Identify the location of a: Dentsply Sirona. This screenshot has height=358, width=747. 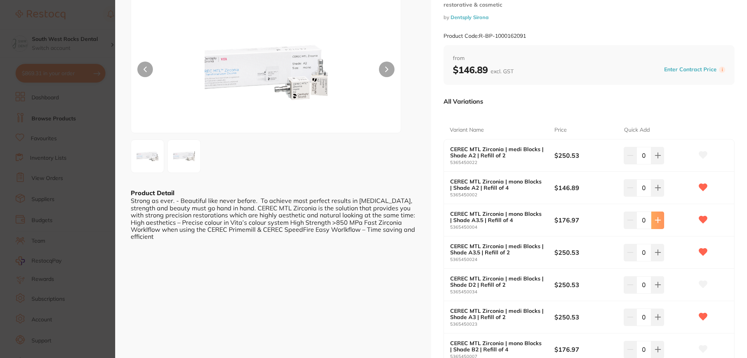
(470, 17).